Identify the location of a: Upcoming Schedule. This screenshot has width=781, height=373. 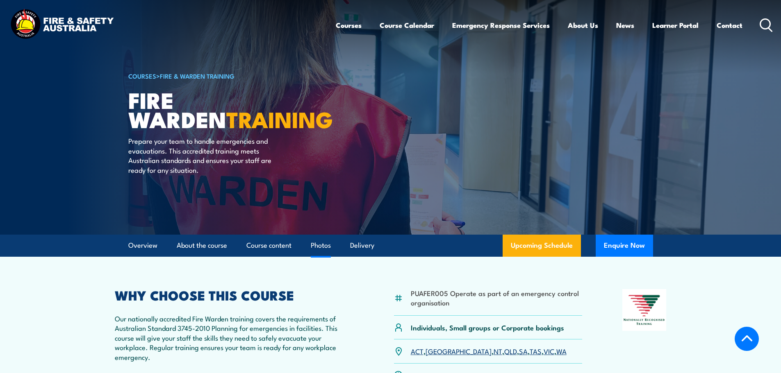
(541, 246).